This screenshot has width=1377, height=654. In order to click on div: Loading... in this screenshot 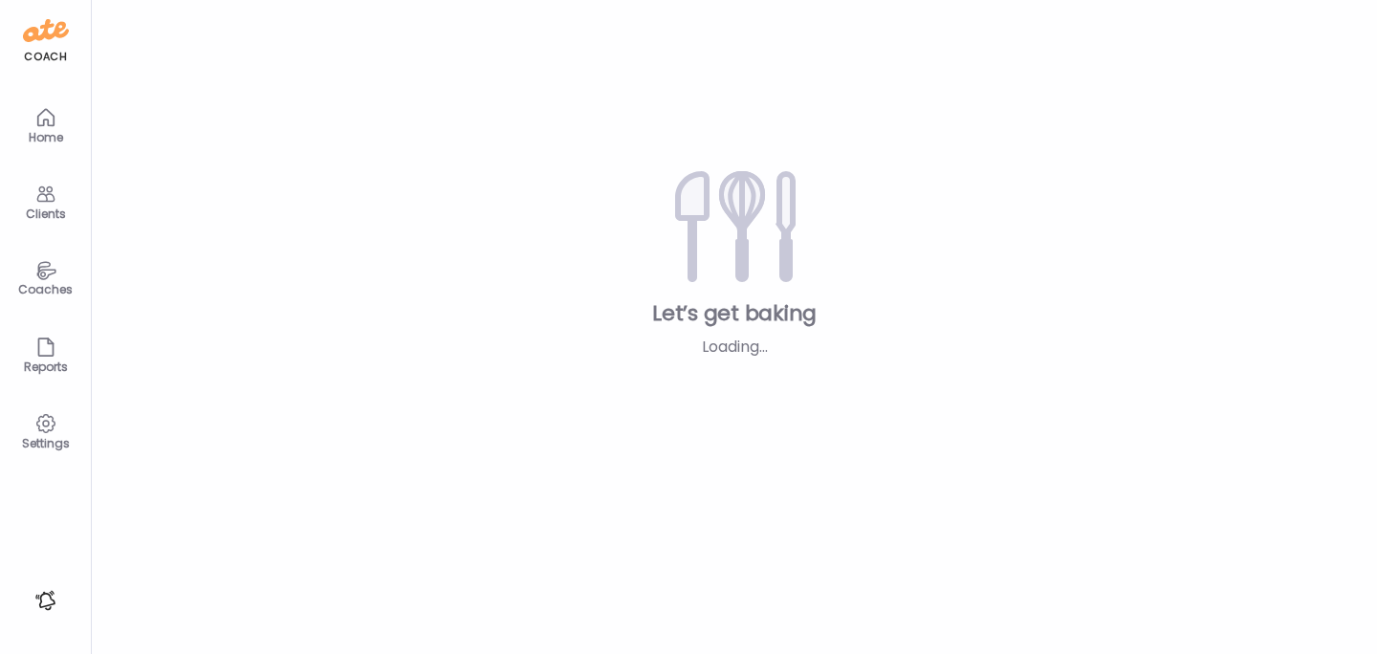, I will do `click(734, 347)`.